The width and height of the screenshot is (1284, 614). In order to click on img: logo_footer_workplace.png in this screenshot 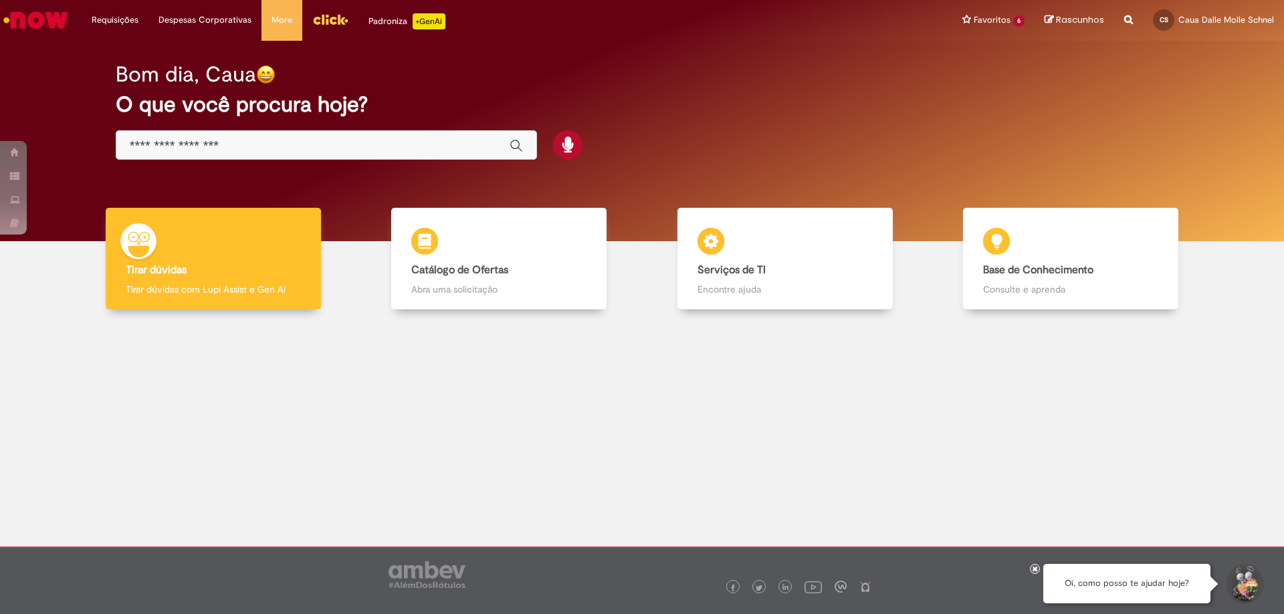, I will do `click(840, 587)`.